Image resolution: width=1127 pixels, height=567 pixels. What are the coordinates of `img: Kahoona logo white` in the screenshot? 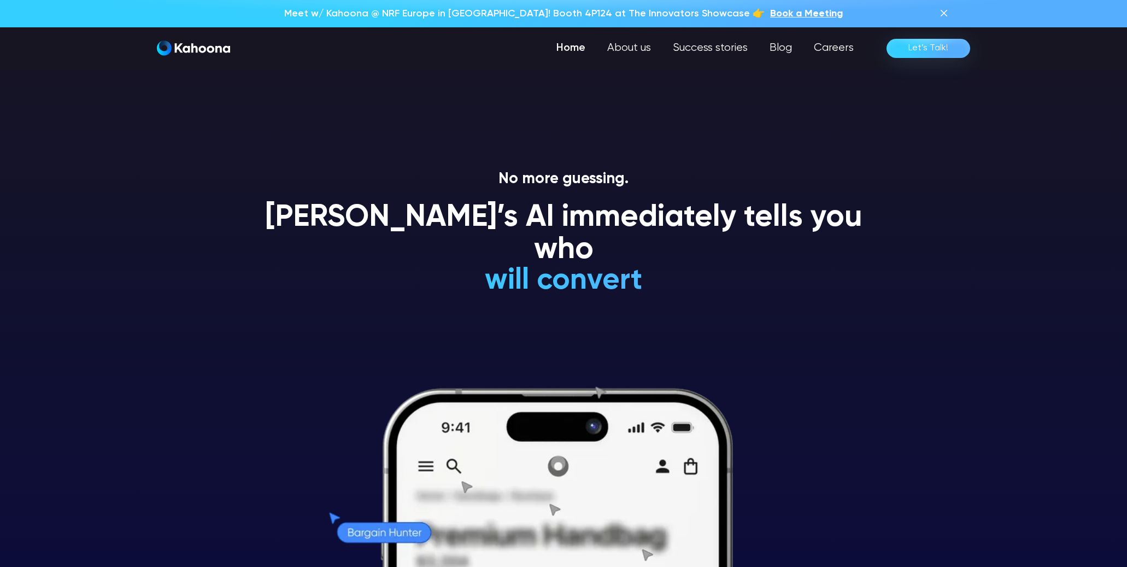 It's located at (193, 48).